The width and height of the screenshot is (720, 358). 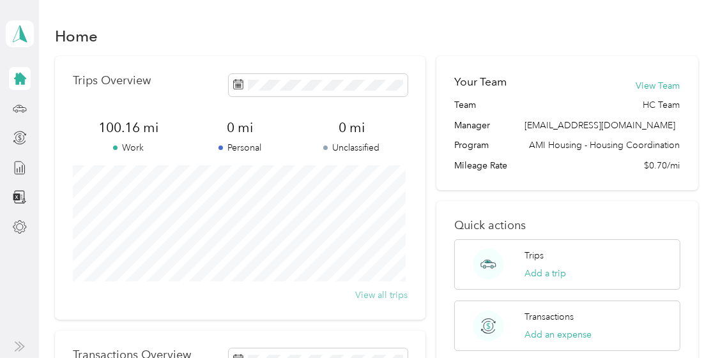 I want to click on button: Add an expense, so click(x=558, y=335).